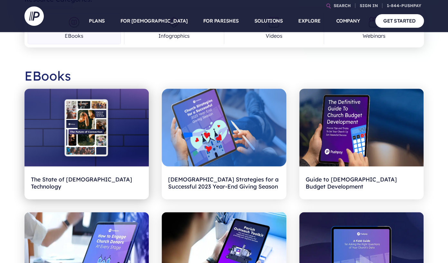 The image size is (448, 263). What do you see at coordinates (97, 21) in the screenshot?
I see `a: PLANS` at bounding box center [97, 21].